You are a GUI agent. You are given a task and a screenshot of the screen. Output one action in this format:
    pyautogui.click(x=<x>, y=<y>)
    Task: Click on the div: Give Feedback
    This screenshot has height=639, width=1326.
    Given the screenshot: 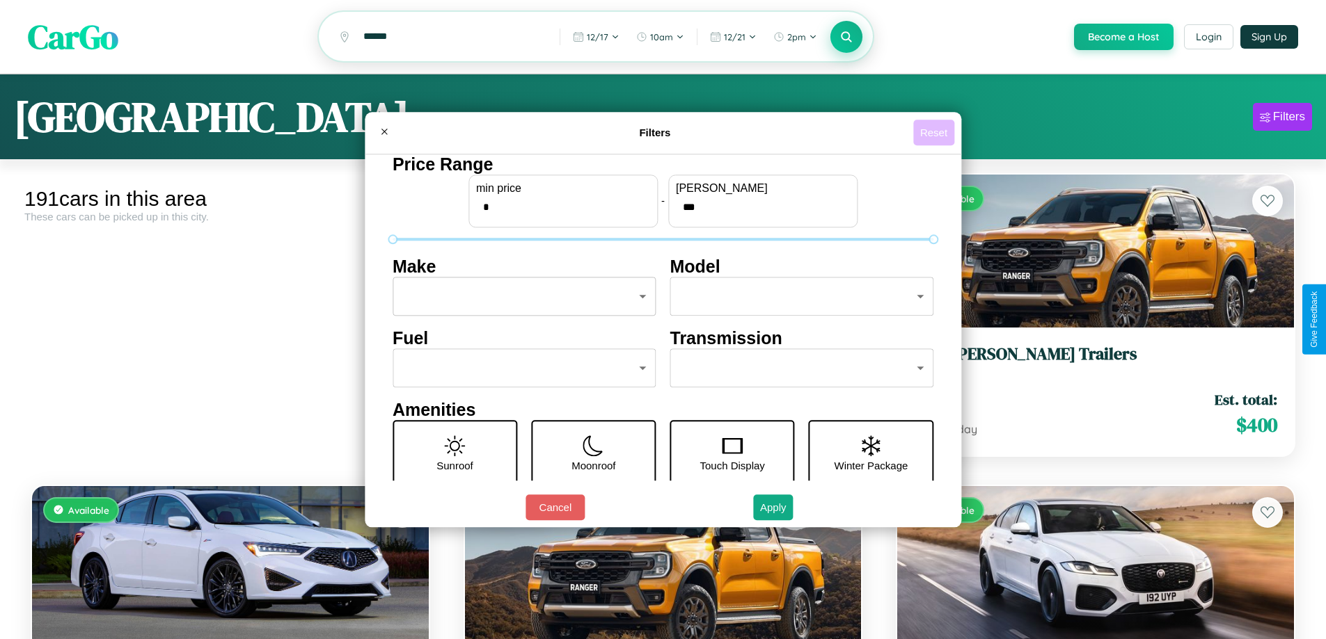 What is the action you would take?
    pyautogui.click(x=1314, y=319)
    